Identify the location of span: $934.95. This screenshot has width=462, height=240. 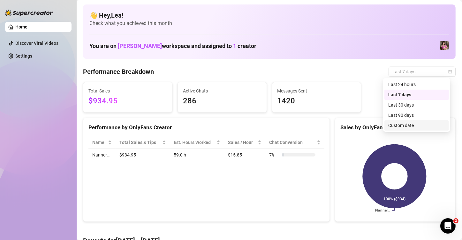
(128, 101).